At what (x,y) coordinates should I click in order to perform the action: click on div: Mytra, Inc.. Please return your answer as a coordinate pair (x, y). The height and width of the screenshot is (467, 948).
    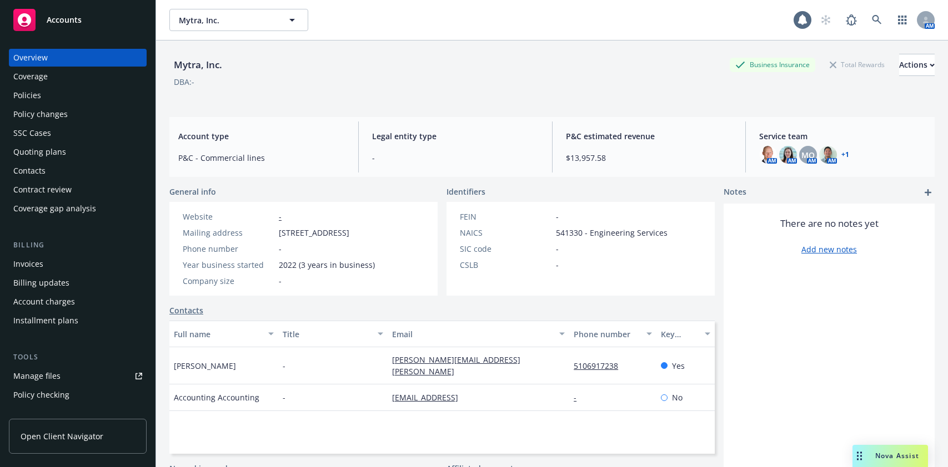
    Looking at the image, I should click on (198, 65).